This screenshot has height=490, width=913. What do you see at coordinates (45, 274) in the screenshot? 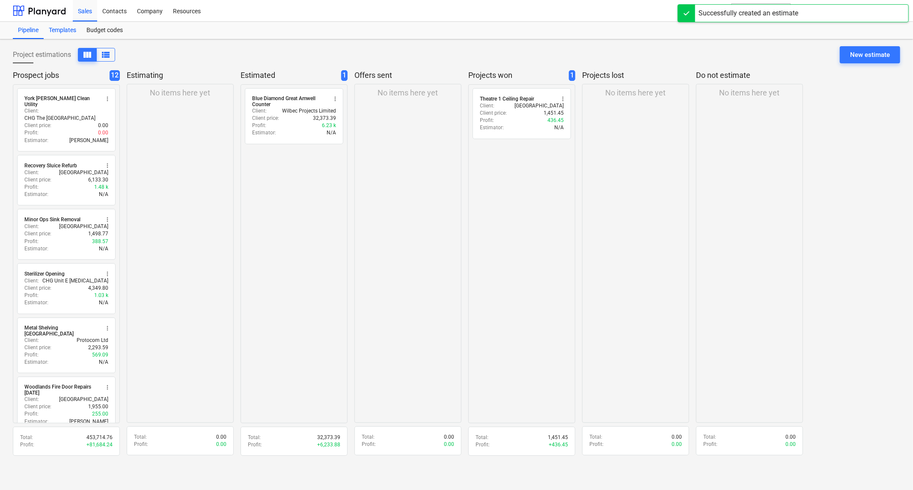
I see `div: Sterilizer Opening` at bounding box center [45, 274].